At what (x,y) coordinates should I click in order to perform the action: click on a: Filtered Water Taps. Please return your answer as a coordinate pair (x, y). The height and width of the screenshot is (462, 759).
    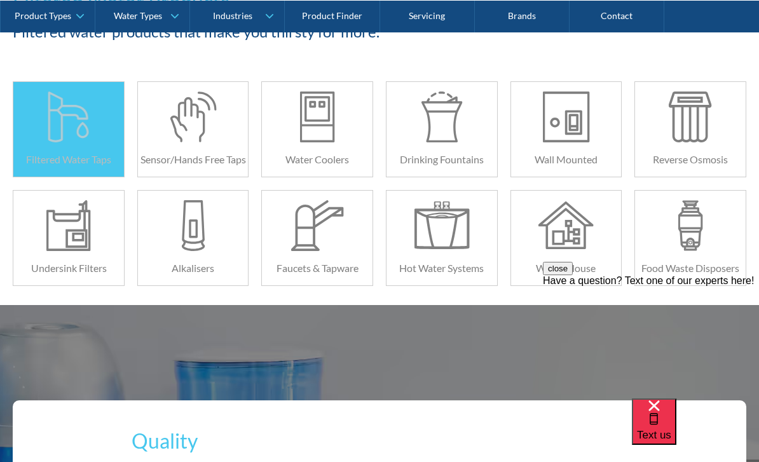
    Looking at the image, I should click on (69, 129).